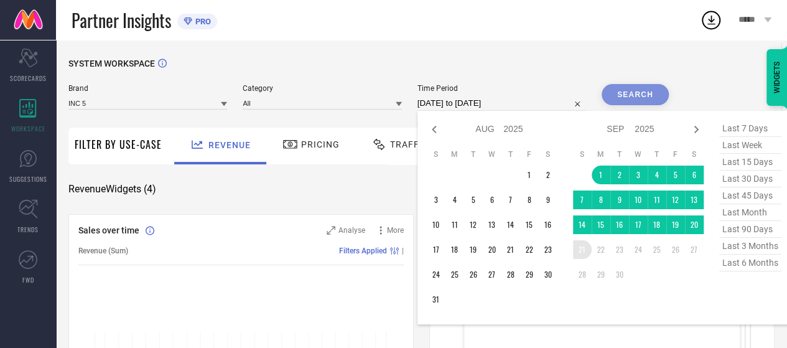 The width and height of the screenshot is (787, 348). What do you see at coordinates (112, 189) in the screenshot?
I see `span: Revenue Widgets ( 4 )` at bounding box center [112, 189].